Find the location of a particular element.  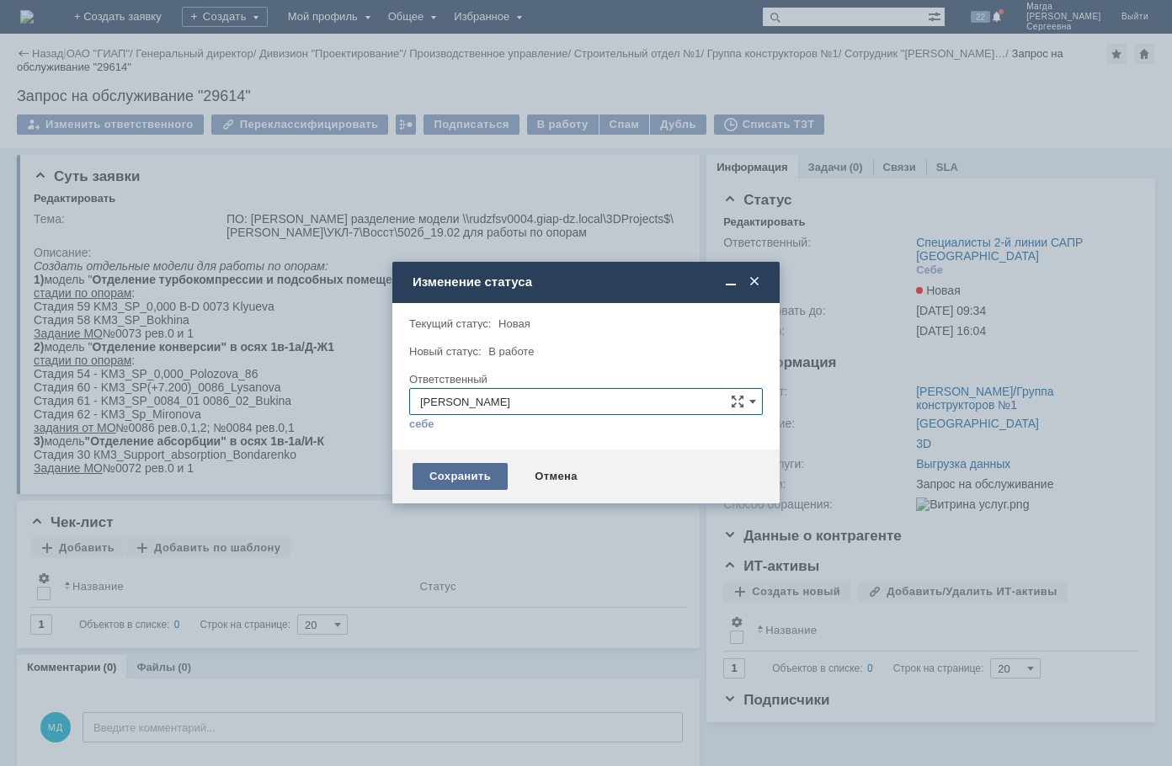

span: Новая is located at coordinates (514, 323).